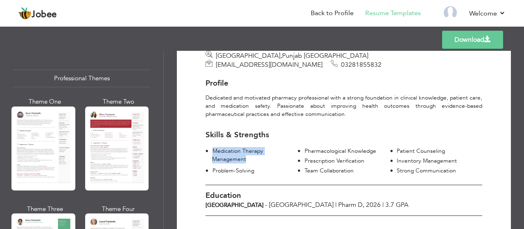 This screenshot has height=229, width=524. Describe the element at coordinates (45, 102) in the screenshot. I see `div: Theme One` at that location.